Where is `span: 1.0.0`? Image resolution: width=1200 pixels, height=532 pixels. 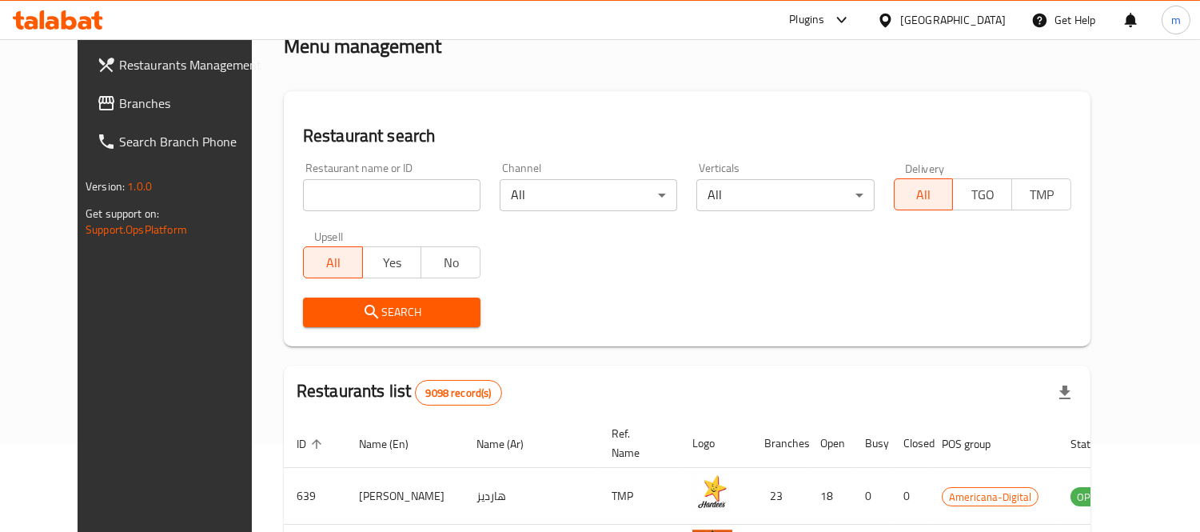
span: 1.0.0 is located at coordinates (139, 186).